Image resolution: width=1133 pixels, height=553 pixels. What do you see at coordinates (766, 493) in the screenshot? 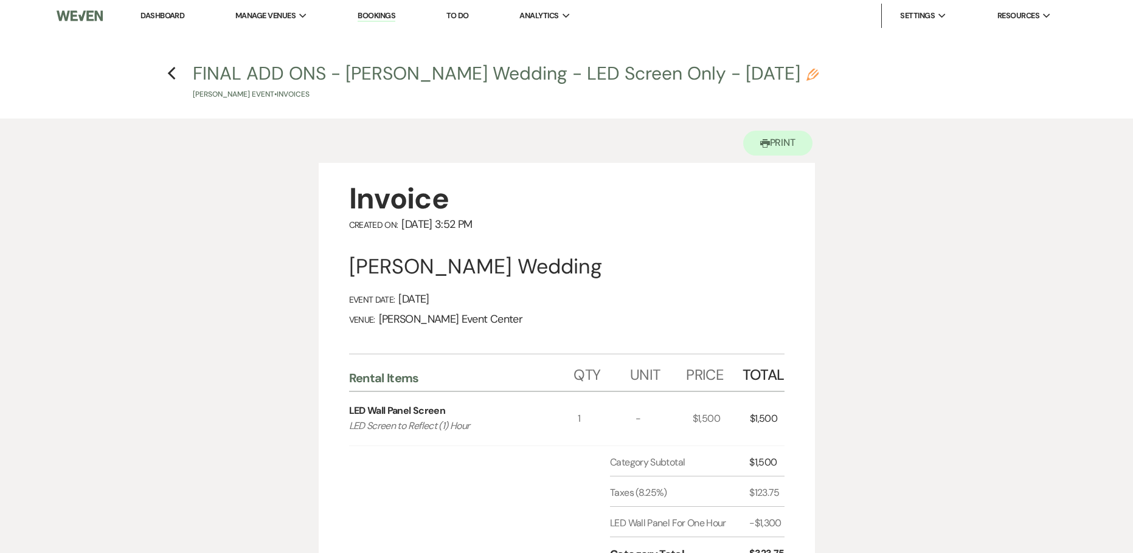
I see `div: $123.75` at bounding box center [766, 493].